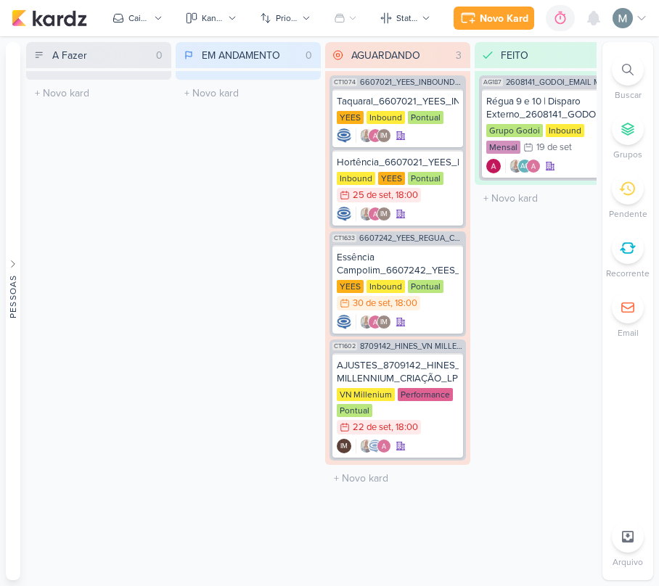 The height and width of the screenshot is (586, 659). What do you see at coordinates (411, 346) in the screenshot?
I see `span: 8709142_HINES_VN MILLENNIUM_CRIAÇÃO_LP` at bounding box center [411, 346].